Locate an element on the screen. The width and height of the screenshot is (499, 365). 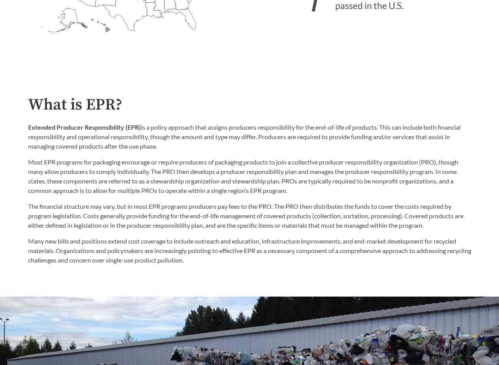
p: Most EPR programs for packaging encourage or require producers of packaging products to join a co... is located at coordinates (250, 176).